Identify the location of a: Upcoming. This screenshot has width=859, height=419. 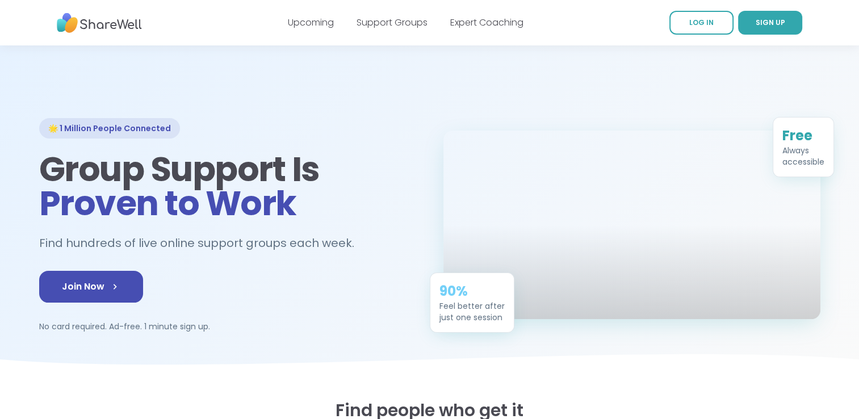
(310, 22).